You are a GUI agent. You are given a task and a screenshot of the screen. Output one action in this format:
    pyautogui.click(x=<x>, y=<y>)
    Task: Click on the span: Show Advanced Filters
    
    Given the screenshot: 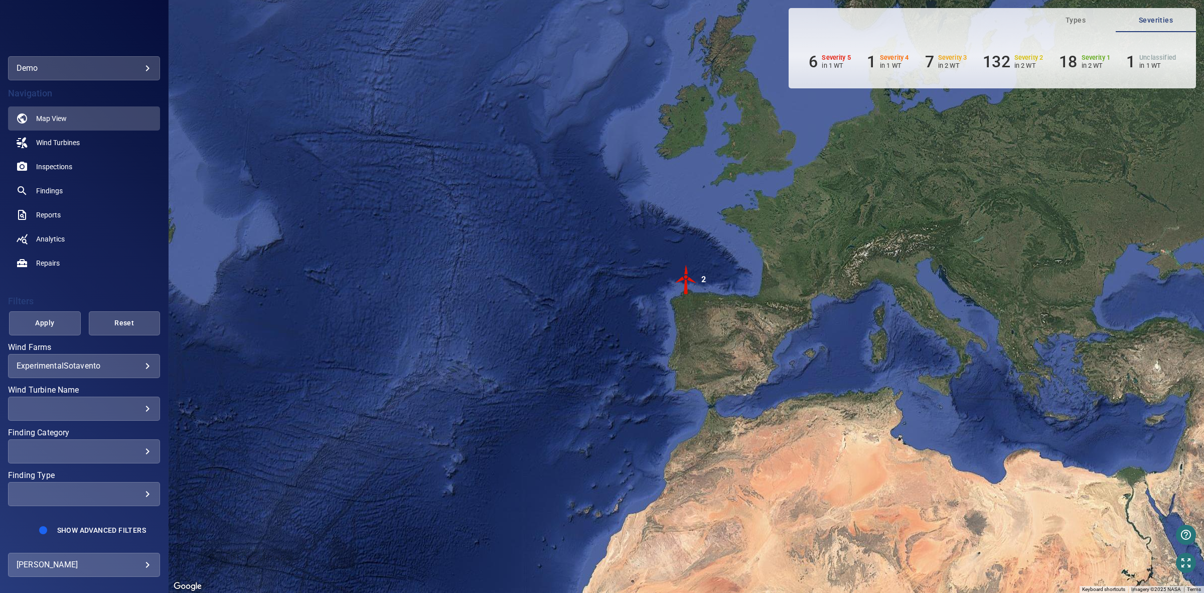 What is the action you would take?
    pyautogui.click(x=101, y=530)
    